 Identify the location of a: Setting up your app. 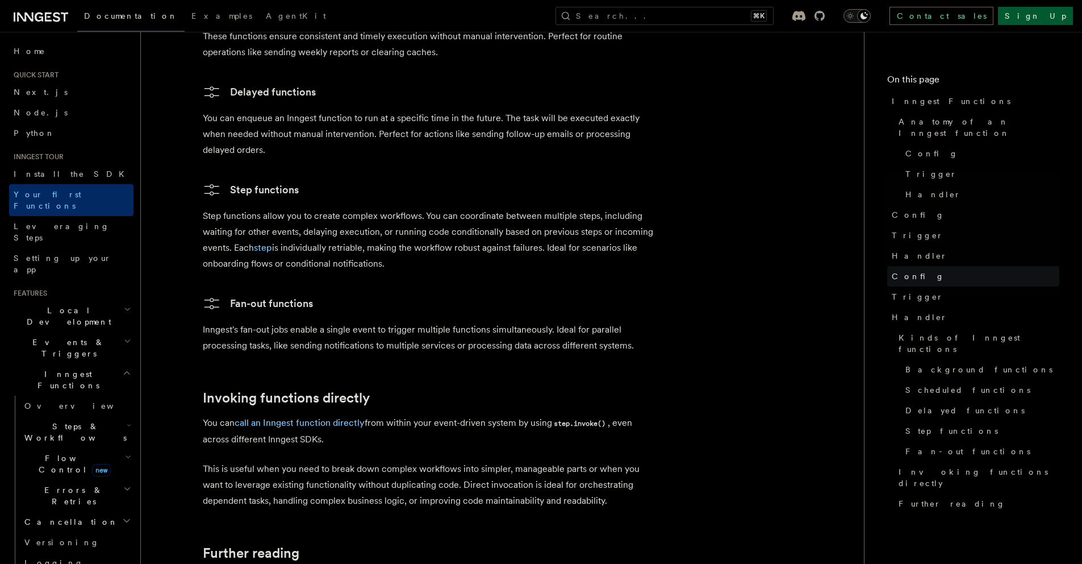
(71, 264).